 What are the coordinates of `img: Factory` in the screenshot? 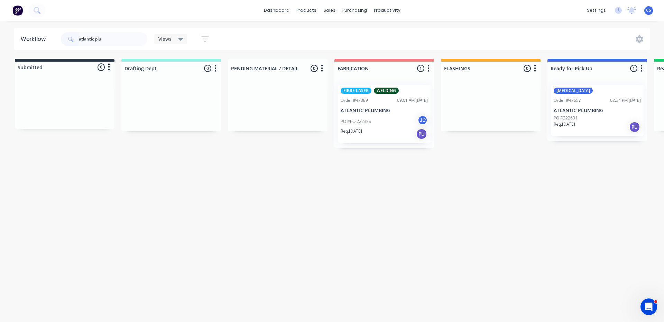 It's located at (18, 10).